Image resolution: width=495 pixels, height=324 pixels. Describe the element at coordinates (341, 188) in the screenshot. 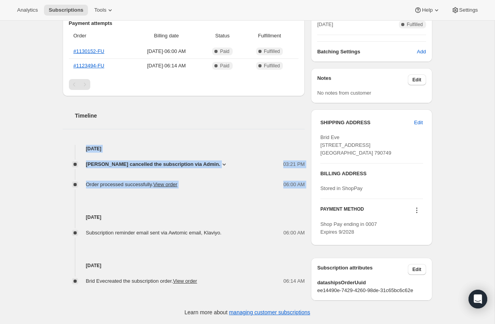

I see `span: Stored in ShopPay` at that location.